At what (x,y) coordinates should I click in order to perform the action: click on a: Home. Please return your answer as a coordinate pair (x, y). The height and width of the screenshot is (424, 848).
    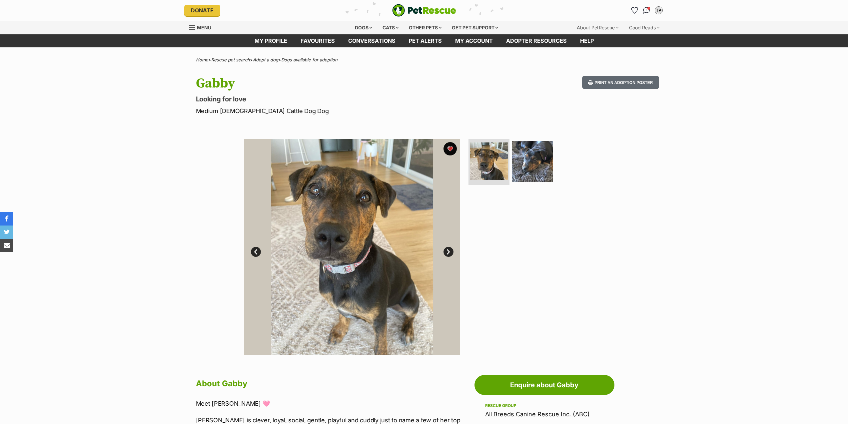
    Looking at the image, I should click on (202, 60).